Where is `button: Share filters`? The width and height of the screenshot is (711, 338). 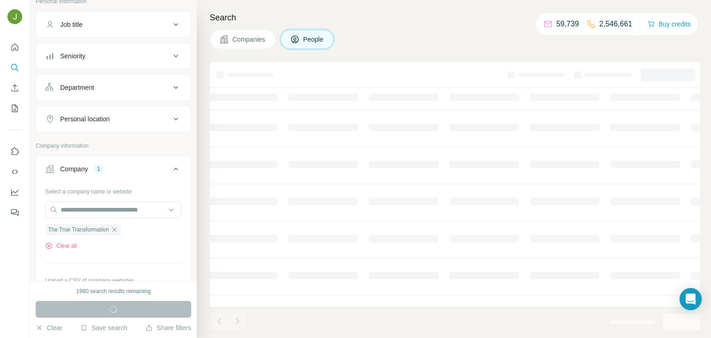
button: Share filters is located at coordinates (168, 328).